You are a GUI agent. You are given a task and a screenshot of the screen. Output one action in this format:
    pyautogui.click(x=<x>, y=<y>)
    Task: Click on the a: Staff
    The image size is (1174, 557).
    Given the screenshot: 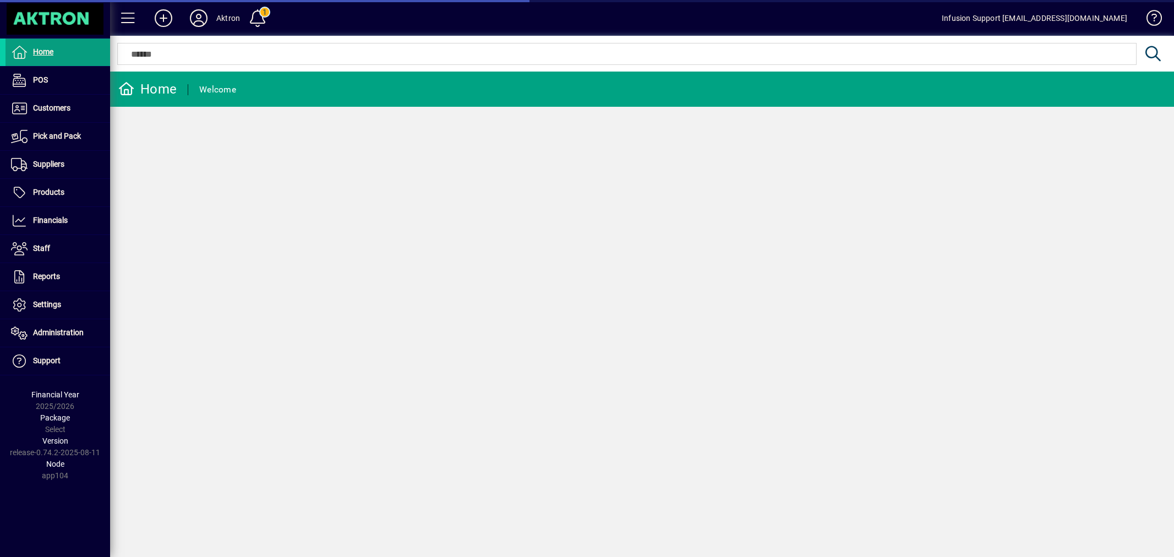 What is the action you would take?
    pyautogui.click(x=58, y=249)
    